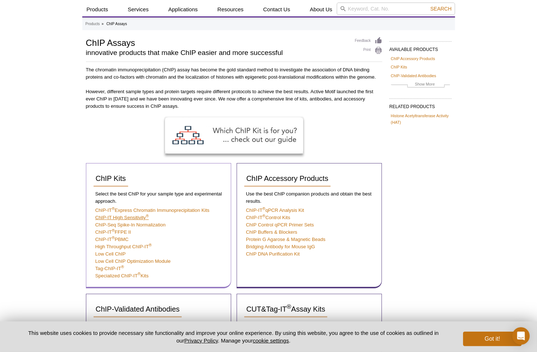 This screenshot has width=537, height=352. Describe the element at coordinates (286, 309) in the screenshot. I see `span: CUT&Tag-IT Assay Kits` at that location.